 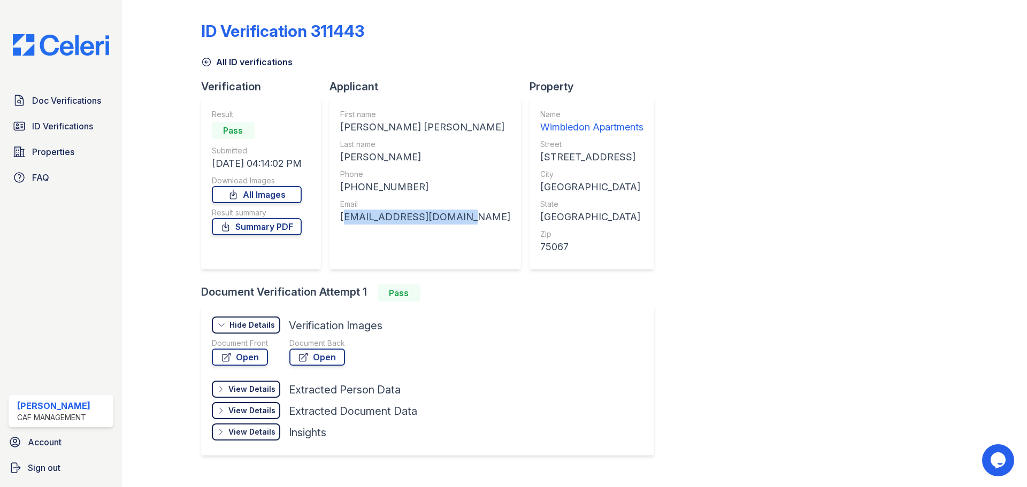 I want to click on span: ID Verifications, so click(x=63, y=126).